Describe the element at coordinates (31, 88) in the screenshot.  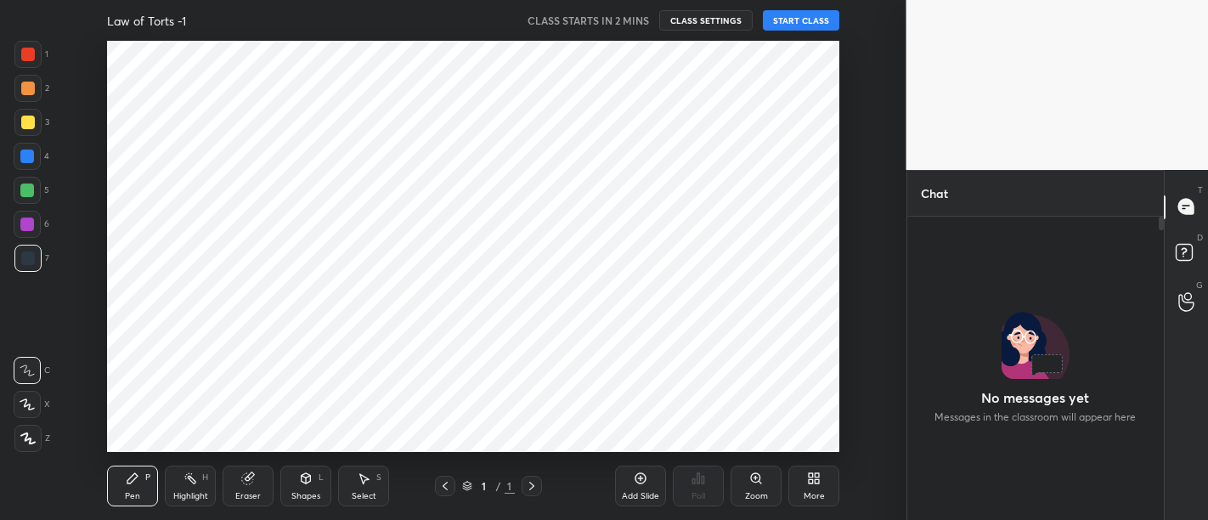
I see `div: 2` at that location.